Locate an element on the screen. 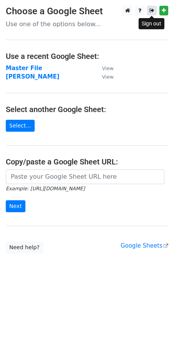 This screenshot has width=174, height=342. input: Paste your Google Sheet URL here is located at coordinates (85, 177).